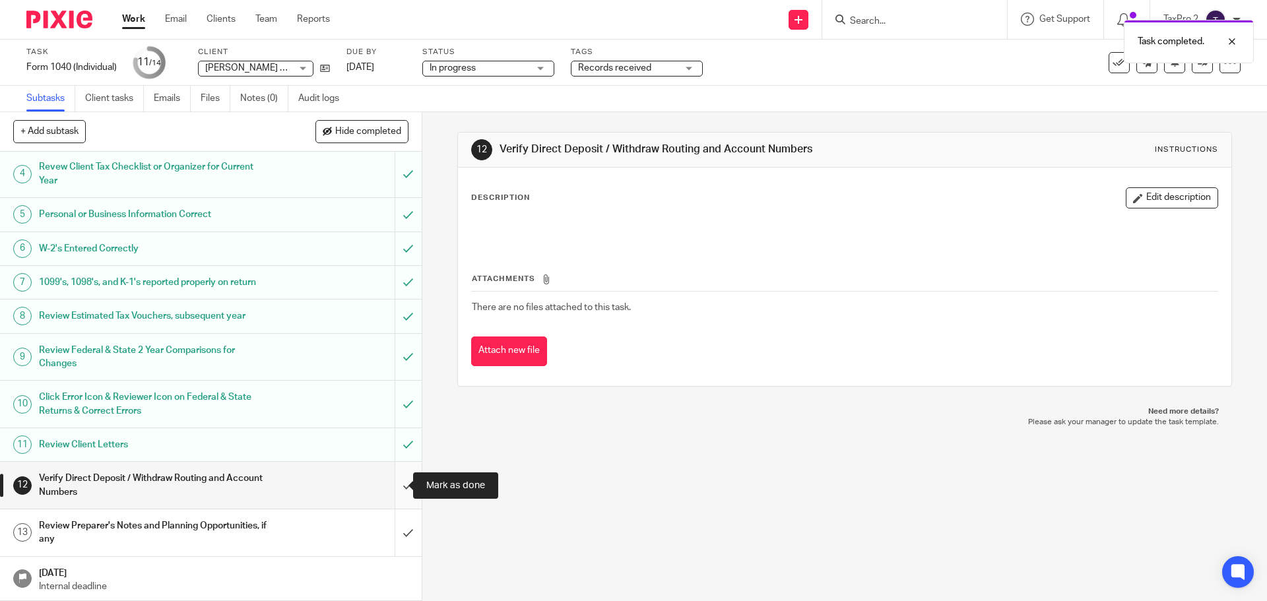  Describe the element at coordinates (266, 19) in the screenshot. I see `a: Team` at that location.